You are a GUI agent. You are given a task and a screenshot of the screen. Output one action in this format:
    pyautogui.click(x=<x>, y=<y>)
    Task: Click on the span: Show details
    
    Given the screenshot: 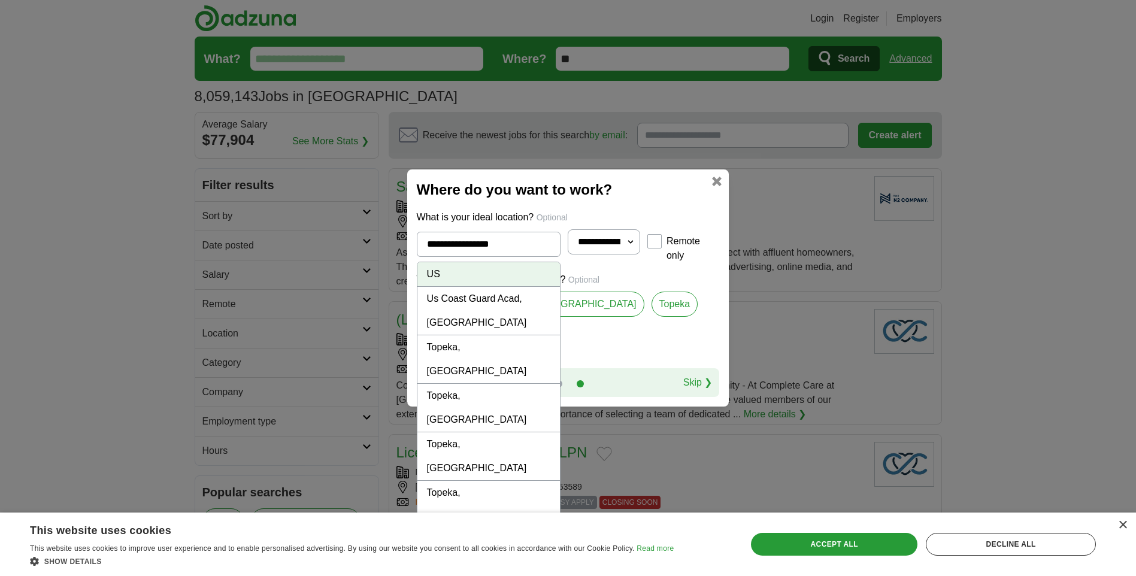 What is the action you would take?
    pyautogui.click(x=73, y=562)
    